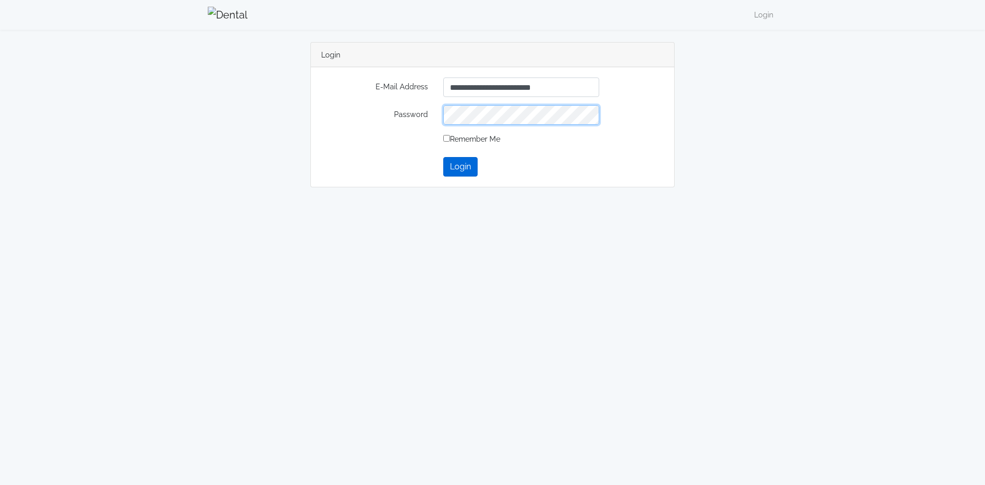 This screenshot has height=485, width=985. Describe the element at coordinates (763, 14) in the screenshot. I see `a: Login` at that location.